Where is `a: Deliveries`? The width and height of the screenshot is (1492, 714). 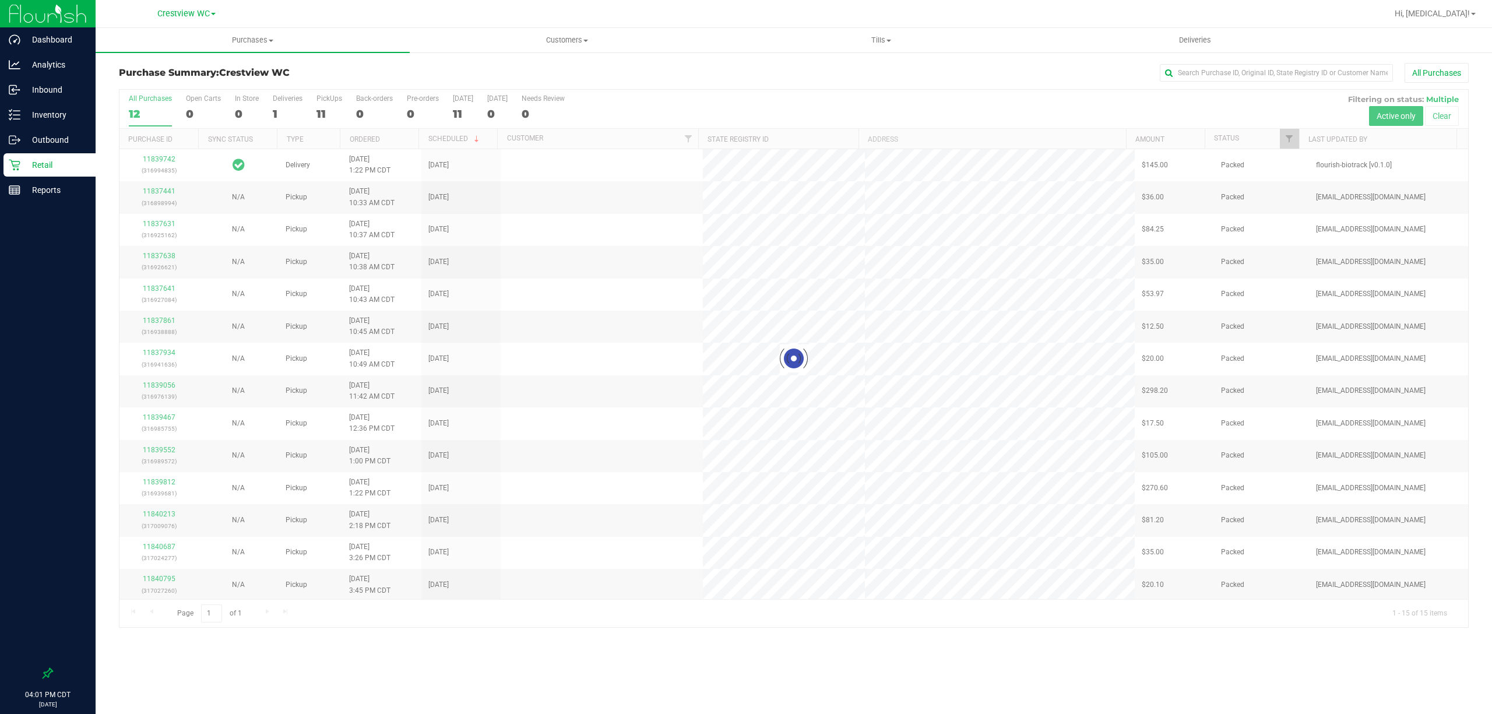 a: Deliveries is located at coordinates (1195, 40).